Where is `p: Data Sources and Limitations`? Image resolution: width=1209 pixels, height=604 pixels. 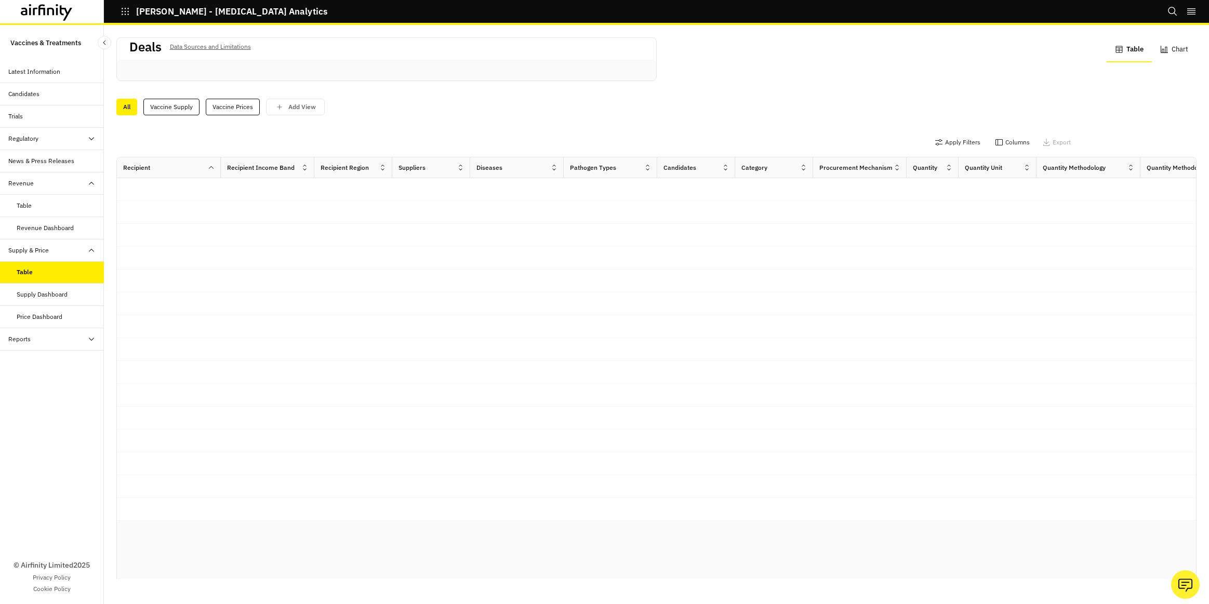 p: Data Sources and Limitations is located at coordinates (210, 47).